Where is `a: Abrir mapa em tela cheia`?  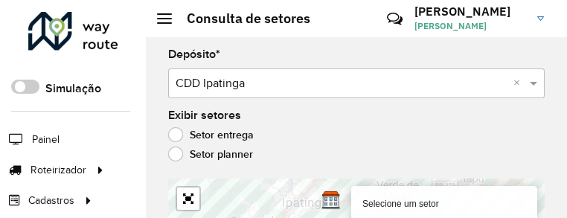 a: Abrir mapa em tela cheia is located at coordinates (188, 199).